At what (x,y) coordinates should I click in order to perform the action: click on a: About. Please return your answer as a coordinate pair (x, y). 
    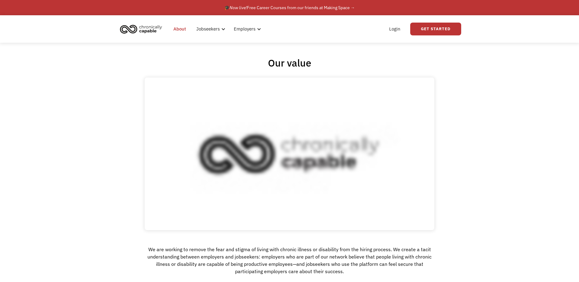
    Looking at the image, I should click on (180, 29).